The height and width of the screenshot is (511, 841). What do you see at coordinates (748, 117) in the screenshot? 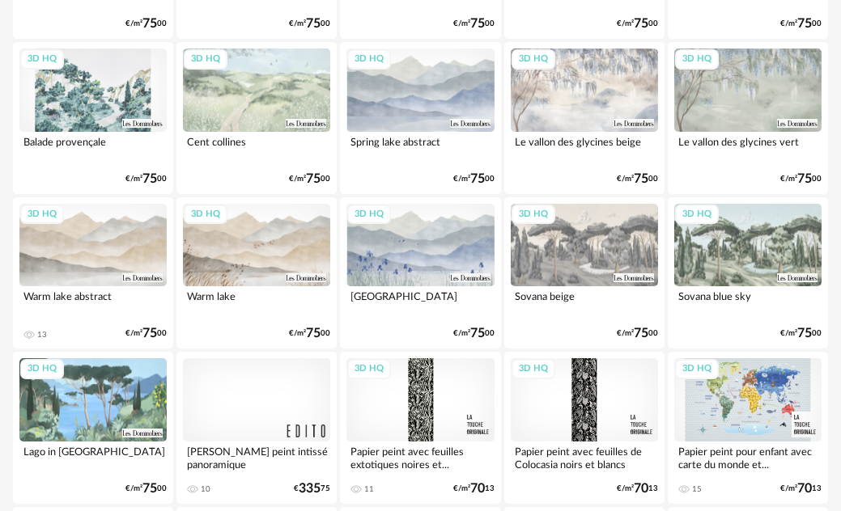
I see `a: 3D HQ Le vallon des glycines vert €/m²7500` at bounding box center [748, 117].